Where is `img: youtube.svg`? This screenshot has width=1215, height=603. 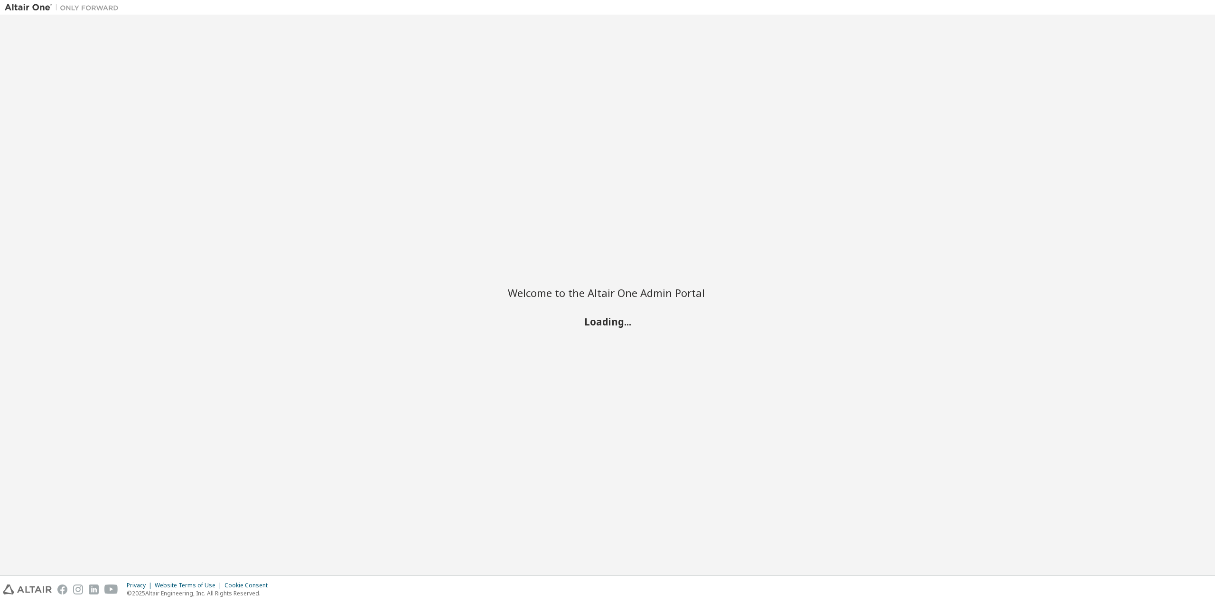 img: youtube.svg is located at coordinates (111, 589).